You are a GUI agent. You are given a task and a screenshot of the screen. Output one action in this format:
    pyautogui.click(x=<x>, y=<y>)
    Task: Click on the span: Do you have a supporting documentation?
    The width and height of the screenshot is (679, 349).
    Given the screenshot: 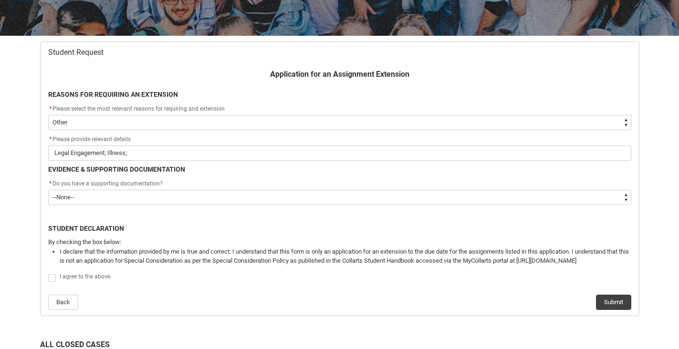 What is the action you would take?
    pyautogui.click(x=107, y=184)
    